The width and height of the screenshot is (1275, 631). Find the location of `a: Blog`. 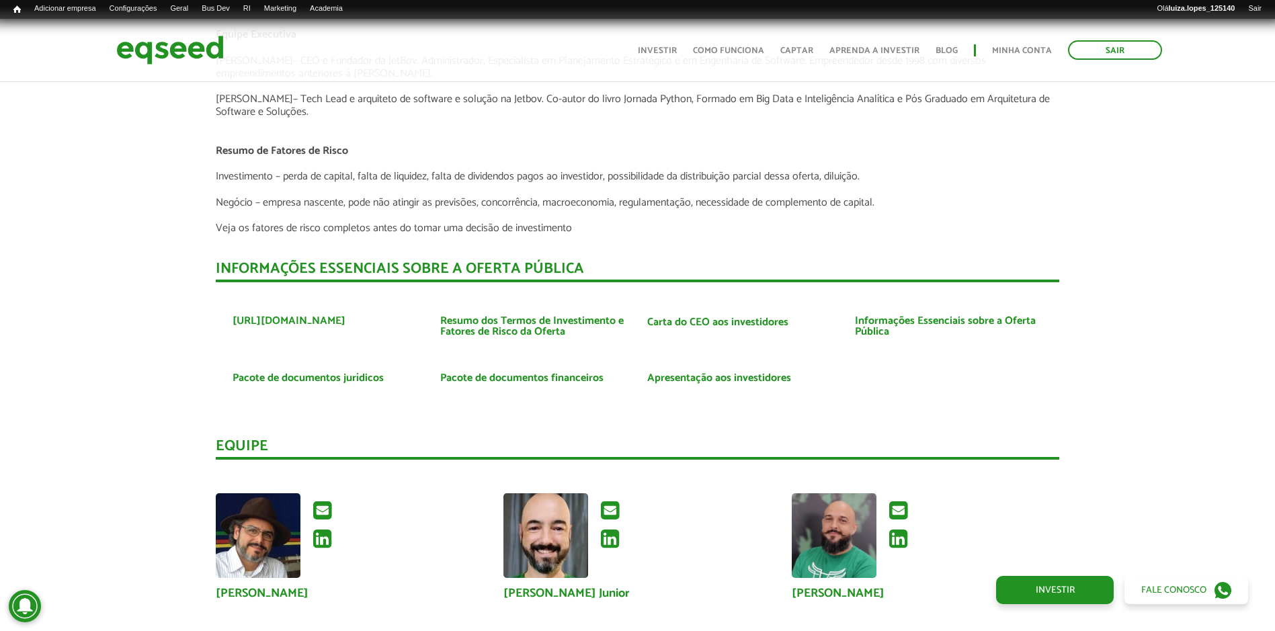

a: Blog is located at coordinates (947, 50).